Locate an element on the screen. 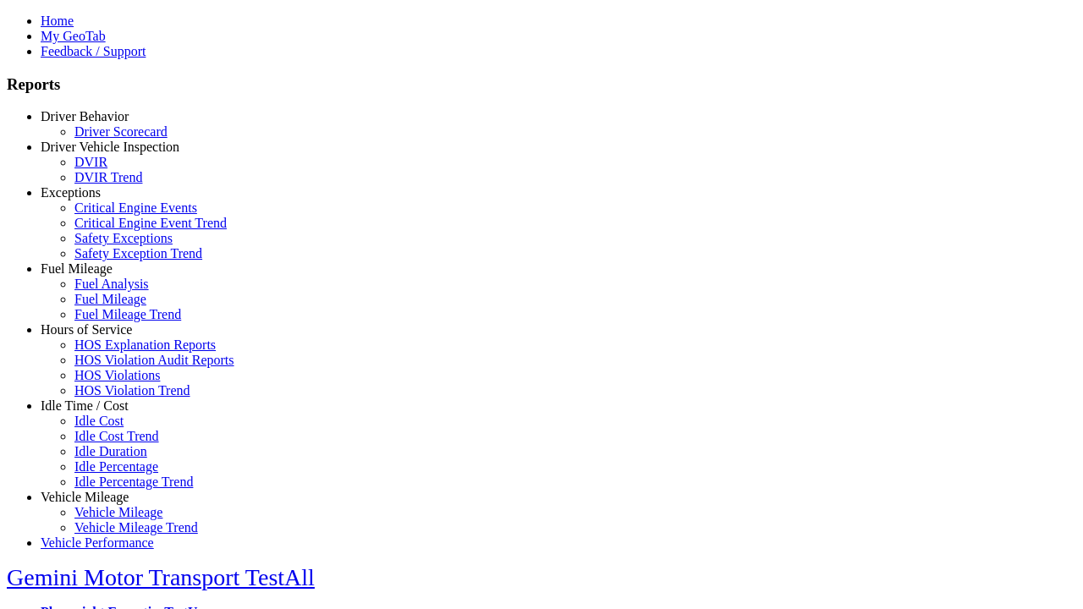  a: Idle Cost Trend is located at coordinates (117, 436).